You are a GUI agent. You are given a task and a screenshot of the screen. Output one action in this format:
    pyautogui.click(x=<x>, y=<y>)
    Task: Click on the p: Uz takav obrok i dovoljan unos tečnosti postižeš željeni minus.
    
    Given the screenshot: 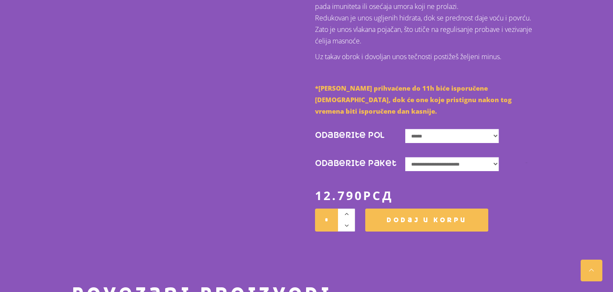 What is the action you would take?
    pyautogui.click(x=428, y=57)
    